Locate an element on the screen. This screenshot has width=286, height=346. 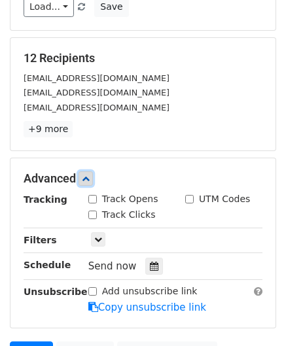
label: UTM Codes is located at coordinates (224, 199).